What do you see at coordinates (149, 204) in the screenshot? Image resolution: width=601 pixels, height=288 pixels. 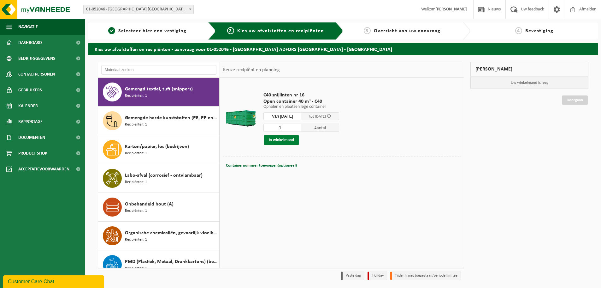 I see `span: Onbehandeld hout (A)` at bounding box center [149, 204].